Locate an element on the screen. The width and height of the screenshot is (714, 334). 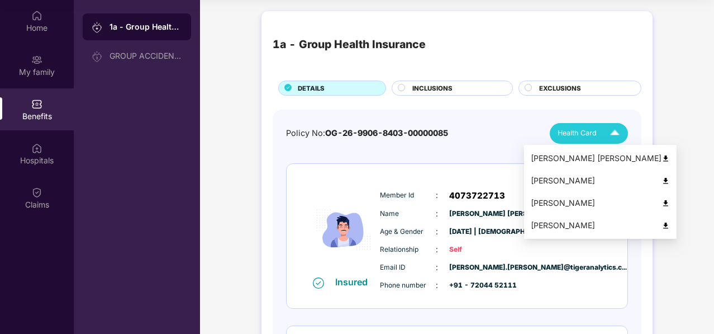
img: svg+xml;base64,PHN2ZyBpZD0iQmVuZWZpdHMiIHhtbG5zPSJodHRwOi8vd3d3LnczLm9yZy8yMDAwL3N2ZyIgd2lkdGg9Ij... is located at coordinates (37, 104).